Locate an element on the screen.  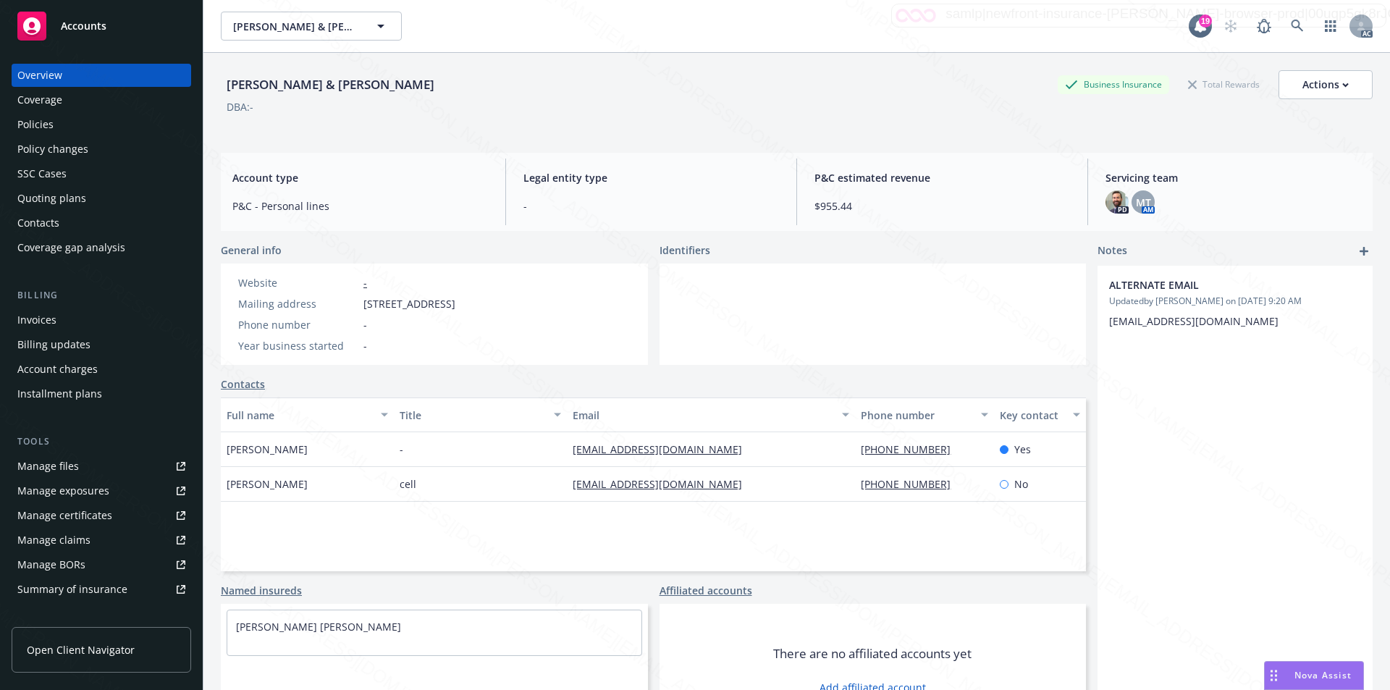
a: Search is located at coordinates (1298, 26).